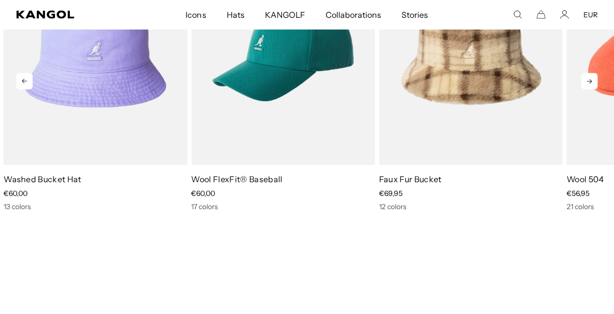  I want to click on button: Cart, so click(541, 15).